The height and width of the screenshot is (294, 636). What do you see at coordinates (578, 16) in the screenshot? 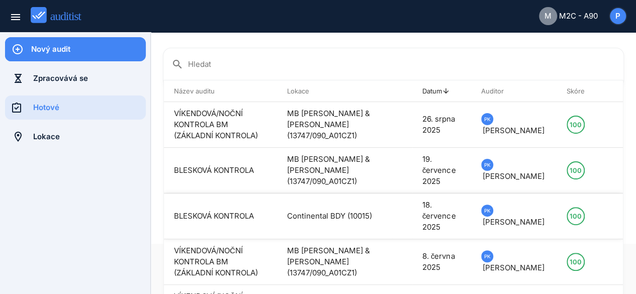
I see `span: M2C - A90` at bounding box center [578, 16].